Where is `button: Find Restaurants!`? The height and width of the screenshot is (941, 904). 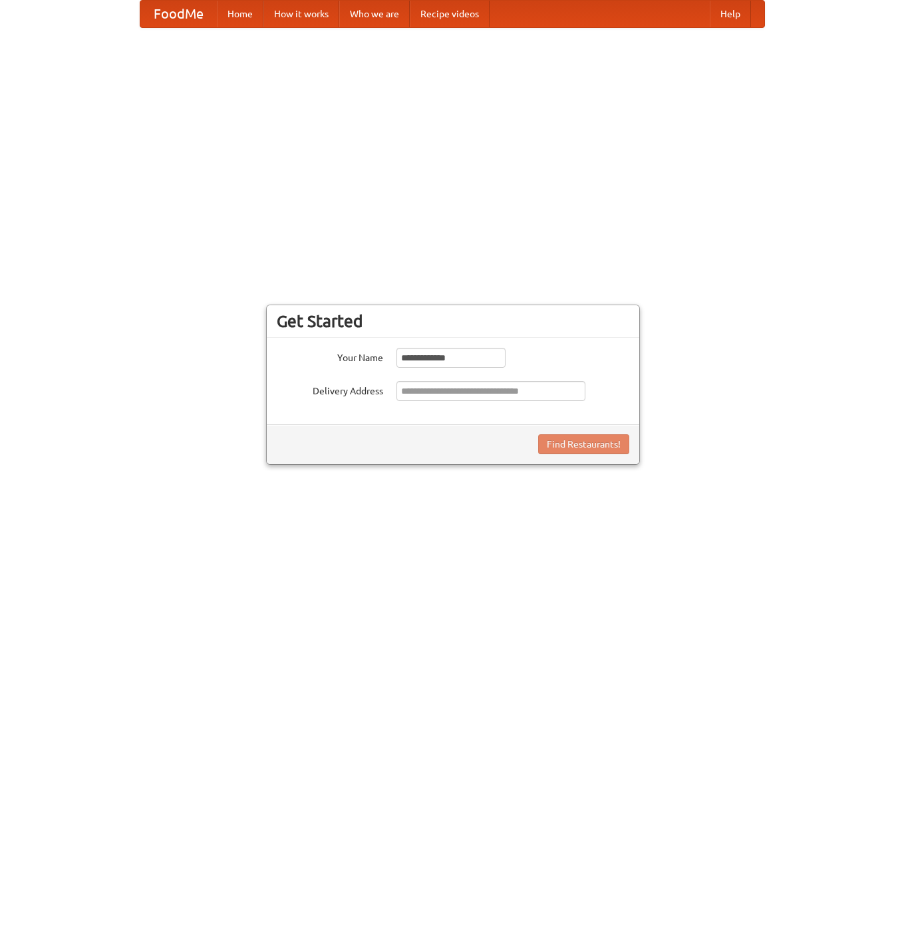
button: Find Restaurants! is located at coordinates (583, 444).